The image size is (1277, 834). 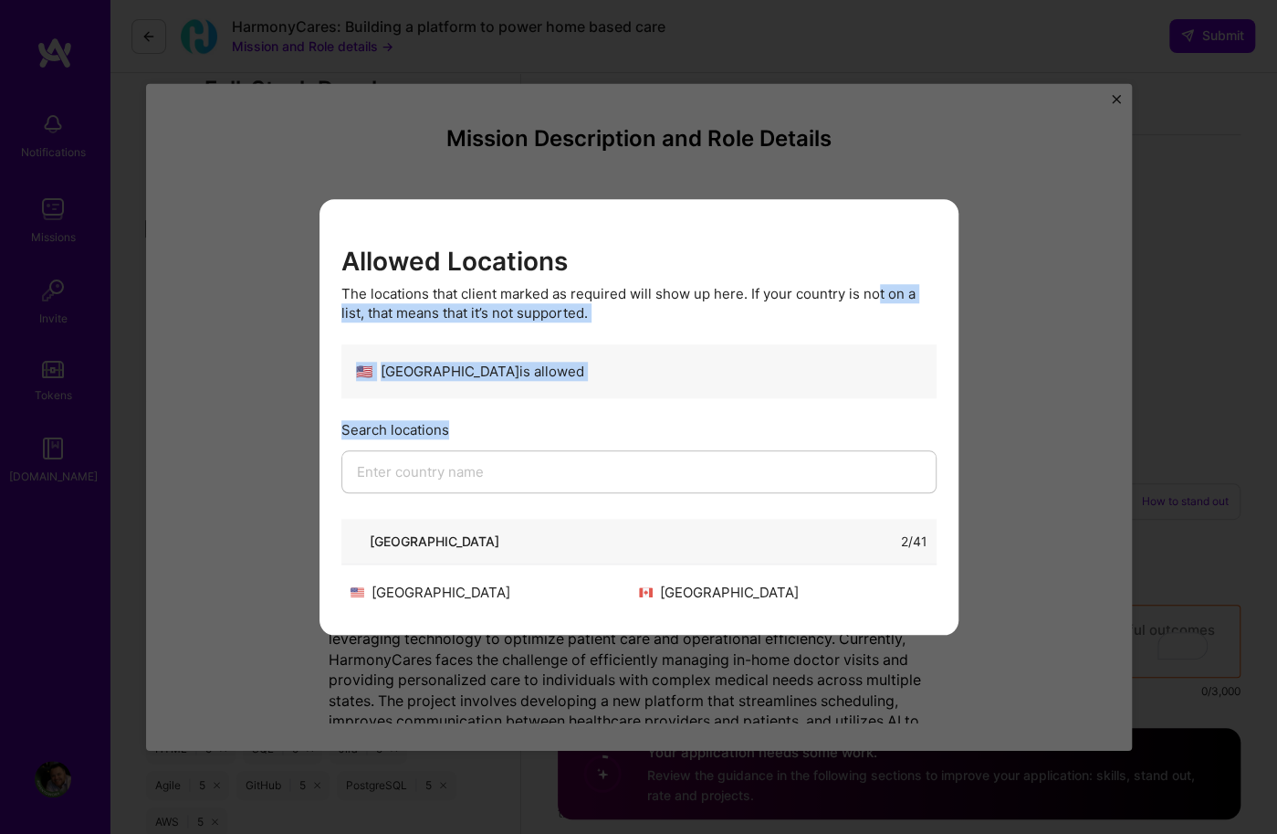 I want to click on img: Canada, so click(x=646, y=592).